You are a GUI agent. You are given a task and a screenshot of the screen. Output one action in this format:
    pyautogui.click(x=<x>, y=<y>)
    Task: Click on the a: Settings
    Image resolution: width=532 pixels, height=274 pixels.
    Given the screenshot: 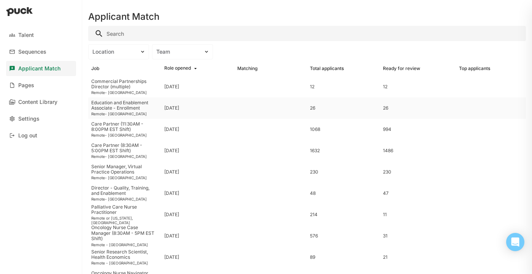 What is the action you would take?
    pyautogui.click(x=41, y=119)
    